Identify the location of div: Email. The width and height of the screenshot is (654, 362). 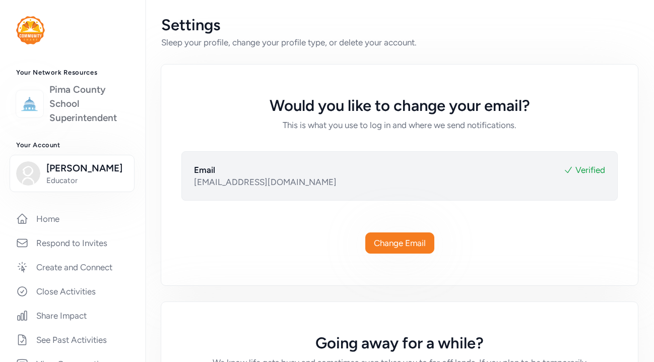
(205, 170).